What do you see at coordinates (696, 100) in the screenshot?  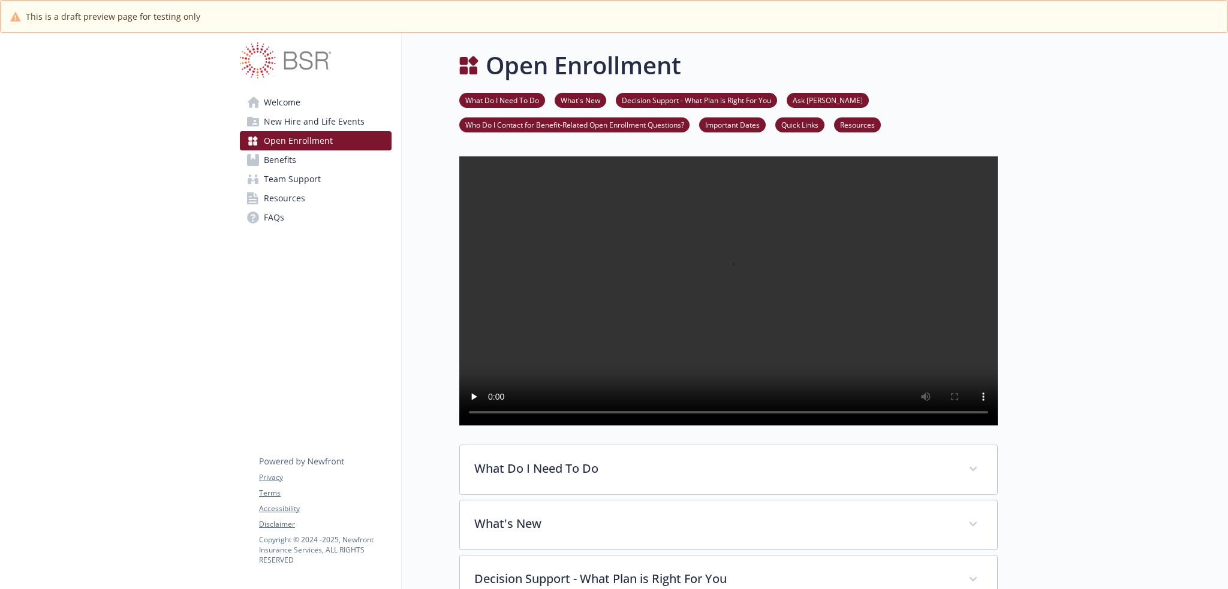 I see `a: Decision Support - What Plan is Right For You` at bounding box center [696, 100].